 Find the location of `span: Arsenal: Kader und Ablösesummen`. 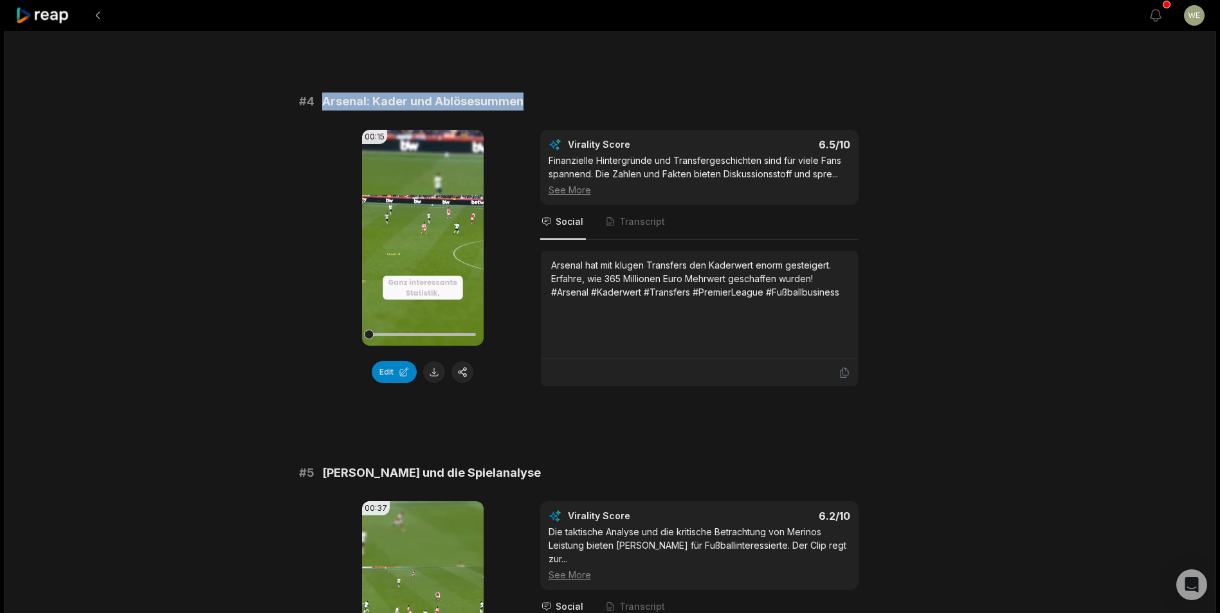

span: Arsenal: Kader und Ablösesummen is located at coordinates (422, 102).